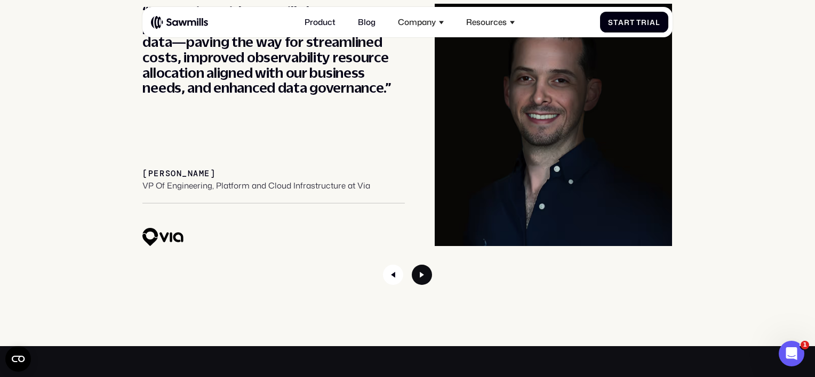 The height and width of the screenshot is (377, 815). I want to click on div: VP Of Engineering, Platform and Cloud Infrastructure at Via, so click(256, 186).